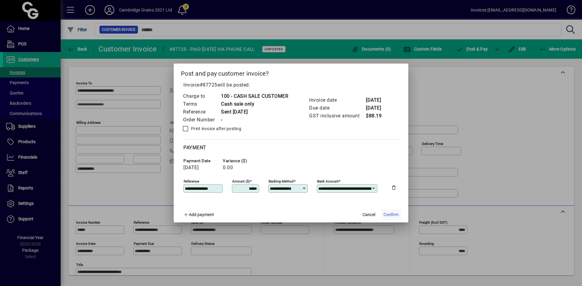 This screenshot has height=286, width=582. Describe the element at coordinates (202, 104) in the screenshot. I see `td: Terms` at that location.